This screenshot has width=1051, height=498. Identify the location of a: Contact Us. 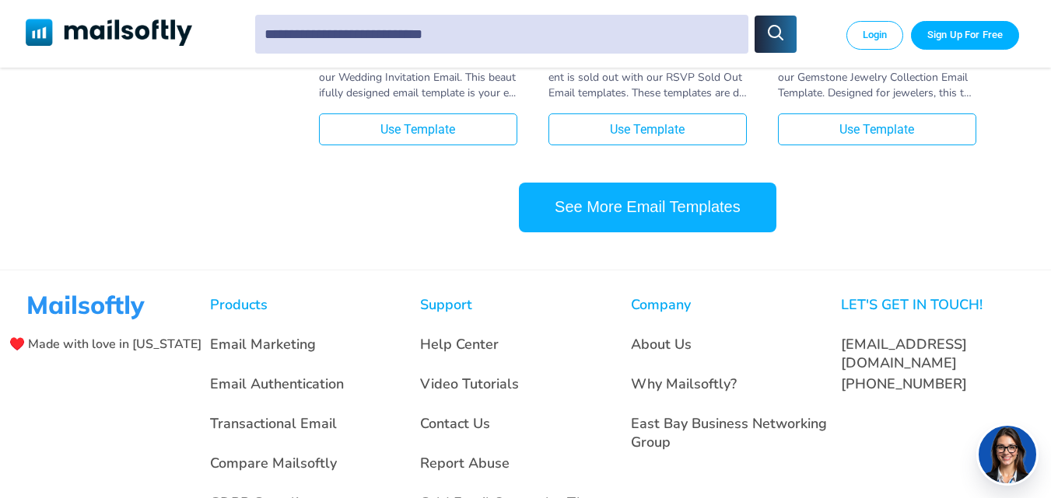
(455, 424).